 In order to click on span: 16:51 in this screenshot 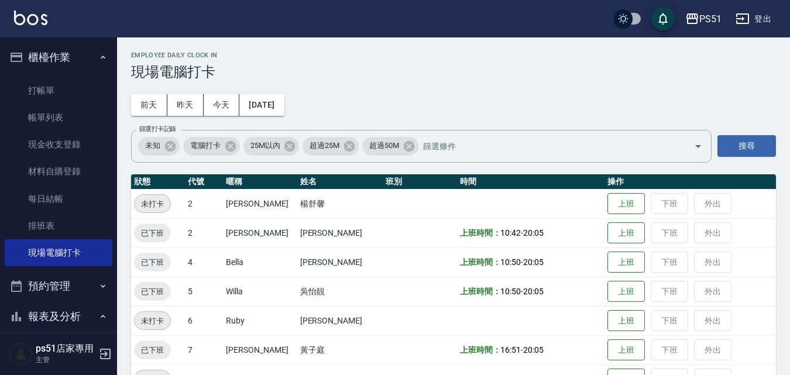, I will do `click(511, 350)`.